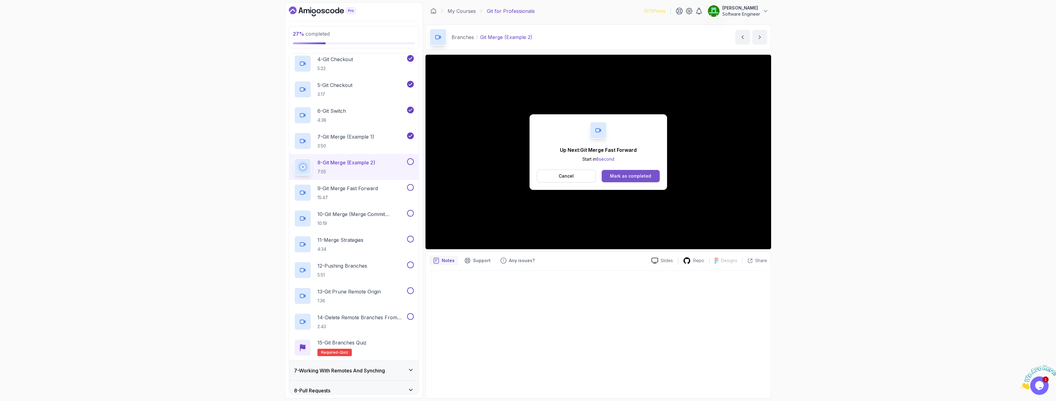  What do you see at coordinates (693, 260) in the screenshot?
I see `a: Repo` at bounding box center [693, 260].